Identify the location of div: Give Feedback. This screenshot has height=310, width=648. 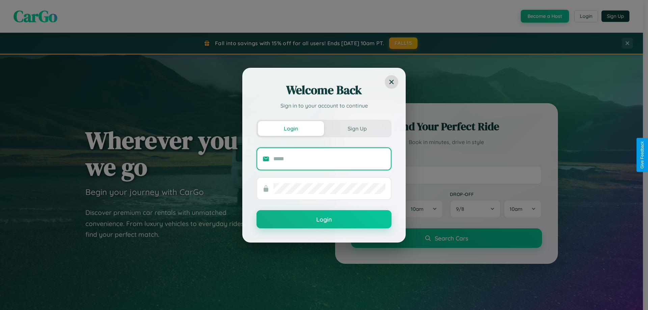
(642, 155).